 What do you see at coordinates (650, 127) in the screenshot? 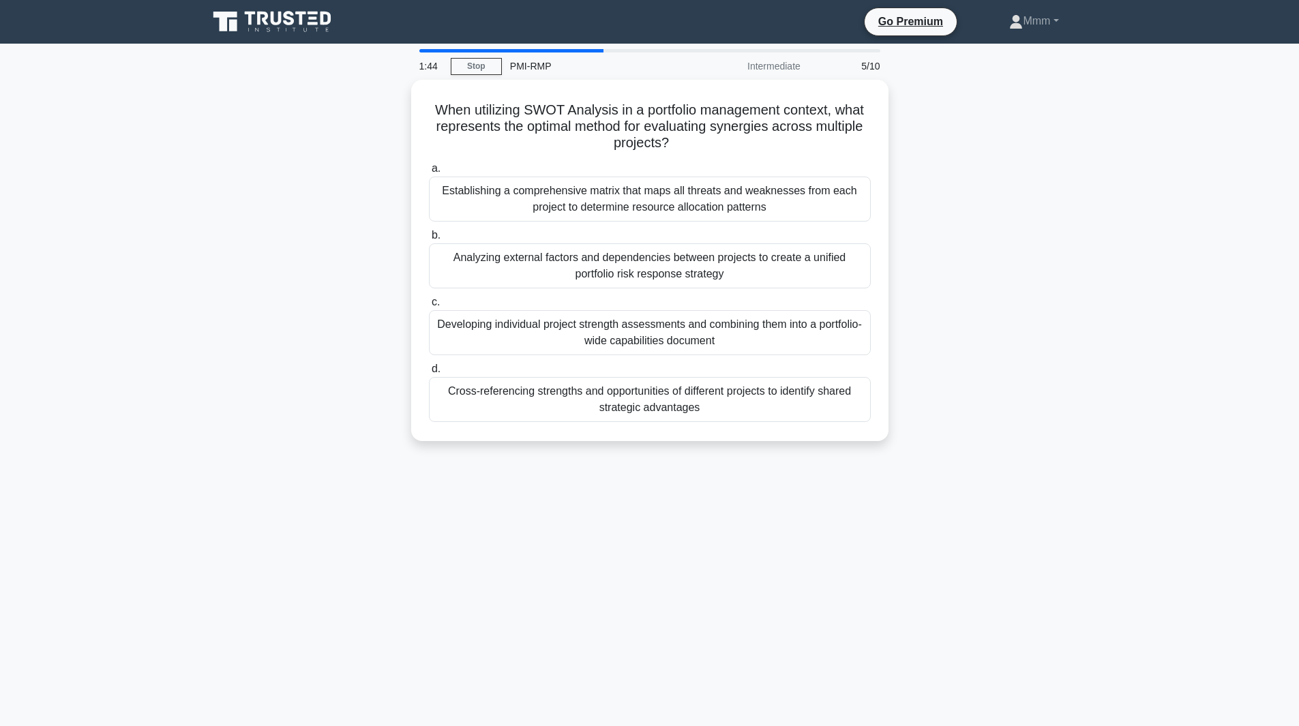
I see `h5: When utilizing SWOT Analysis in a portfolio management context, what represents the optimal metho...` at bounding box center [650, 127].